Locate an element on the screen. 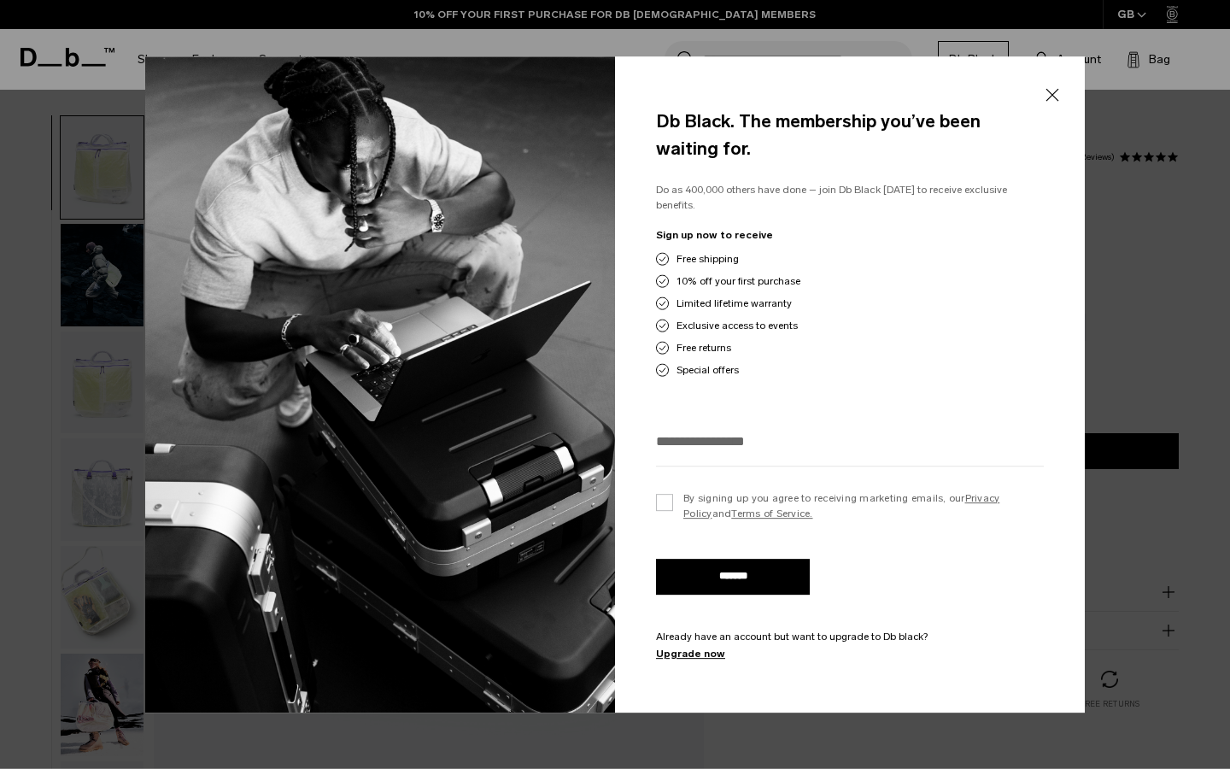 The image size is (1230, 769). span: Free shipping is located at coordinates (707, 259).